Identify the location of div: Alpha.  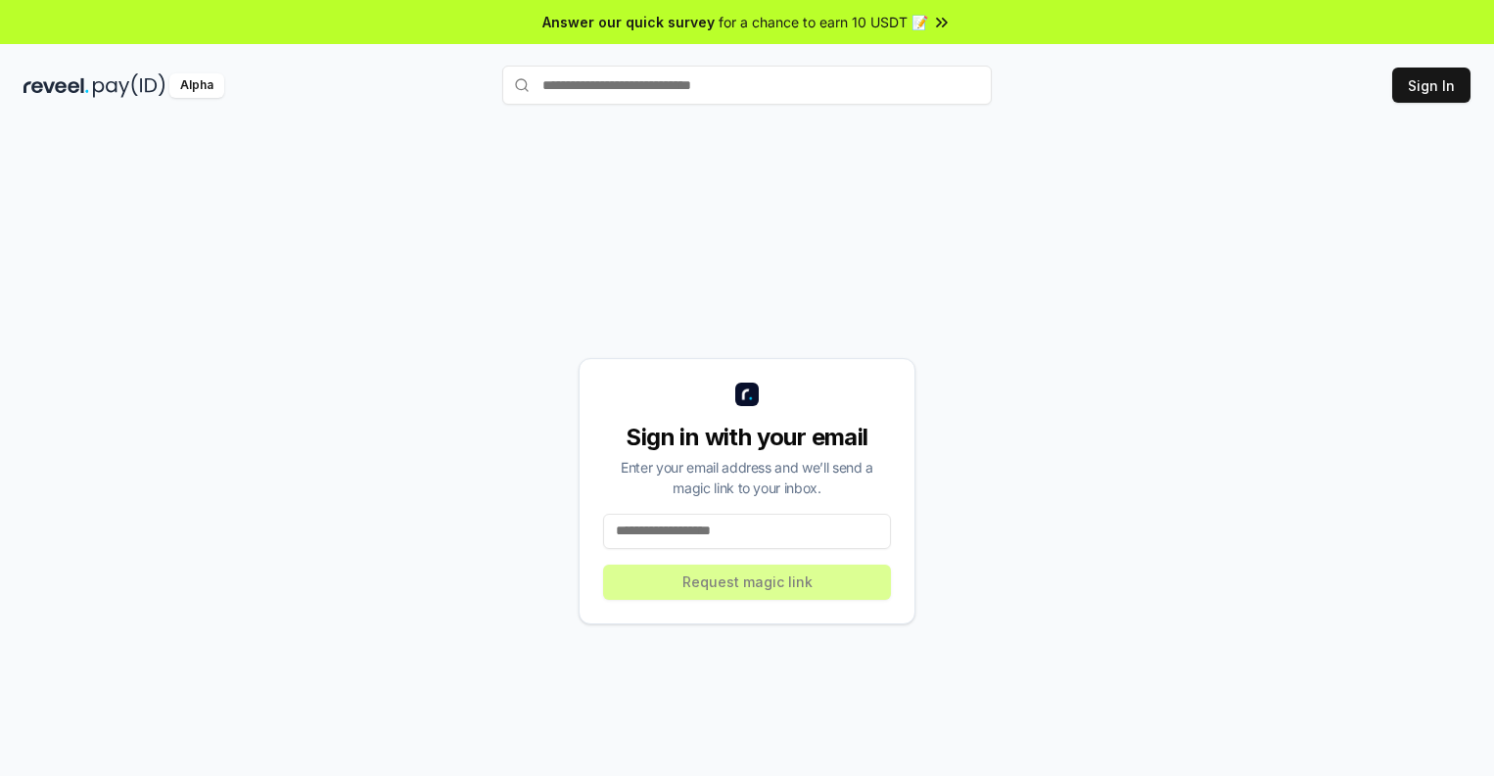
(197, 85).